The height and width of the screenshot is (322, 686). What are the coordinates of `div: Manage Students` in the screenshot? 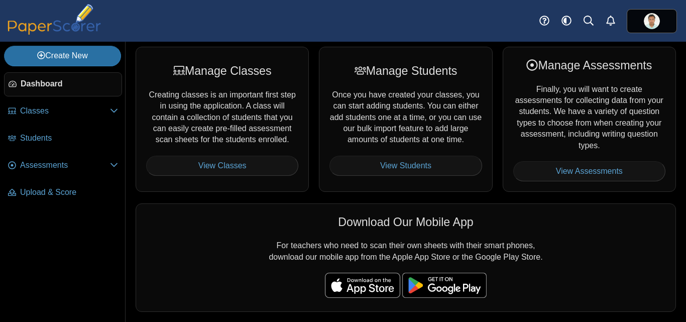 It's located at (405, 71).